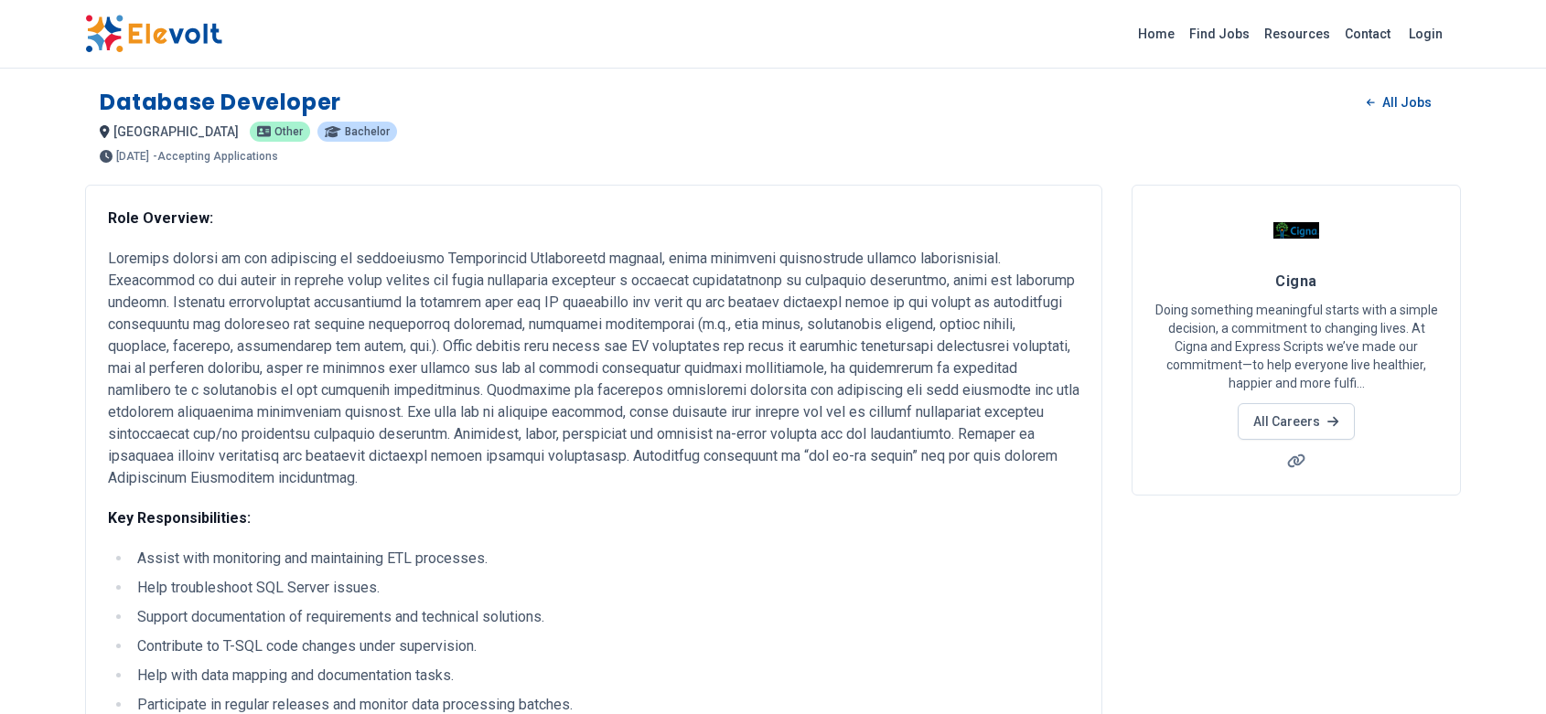 This screenshot has height=714, width=1546. What do you see at coordinates (1295, 422) in the screenshot?
I see `a: All Careers` at bounding box center [1295, 422].